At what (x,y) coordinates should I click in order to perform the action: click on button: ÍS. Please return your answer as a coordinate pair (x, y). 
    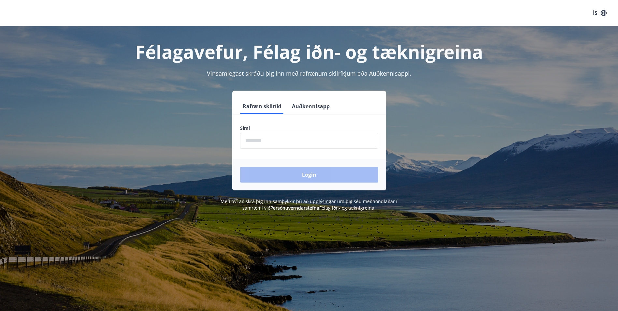
    Looking at the image, I should click on (600, 13).